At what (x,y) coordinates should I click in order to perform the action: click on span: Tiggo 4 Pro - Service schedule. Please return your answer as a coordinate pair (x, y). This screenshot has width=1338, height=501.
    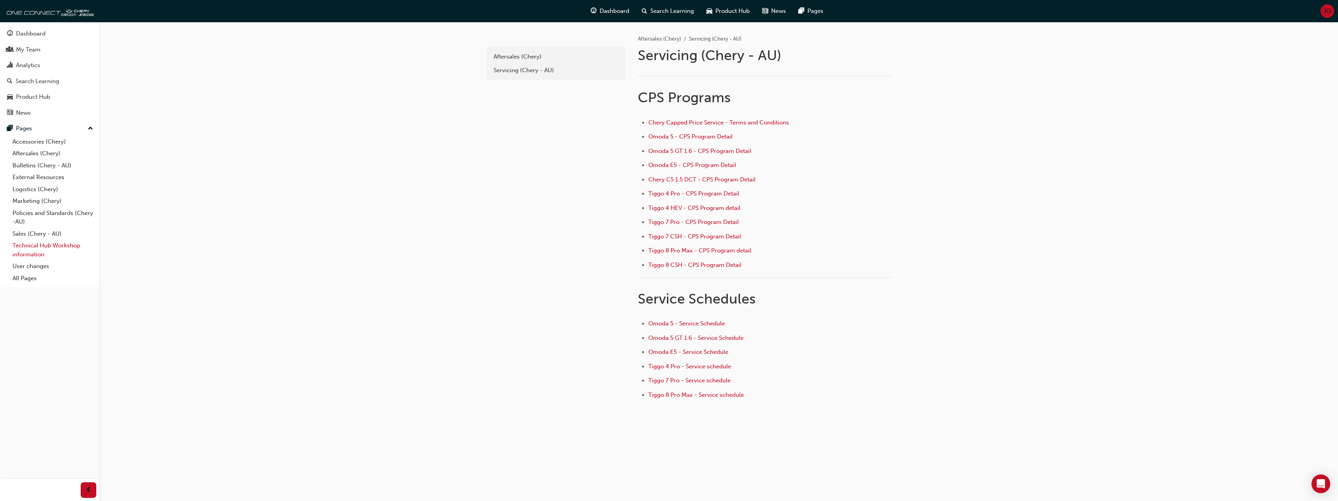
    Looking at the image, I should click on (690, 366).